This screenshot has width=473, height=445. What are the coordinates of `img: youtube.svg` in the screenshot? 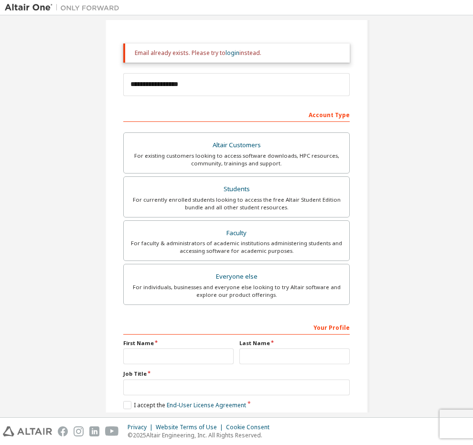 It's located at (112, 431).